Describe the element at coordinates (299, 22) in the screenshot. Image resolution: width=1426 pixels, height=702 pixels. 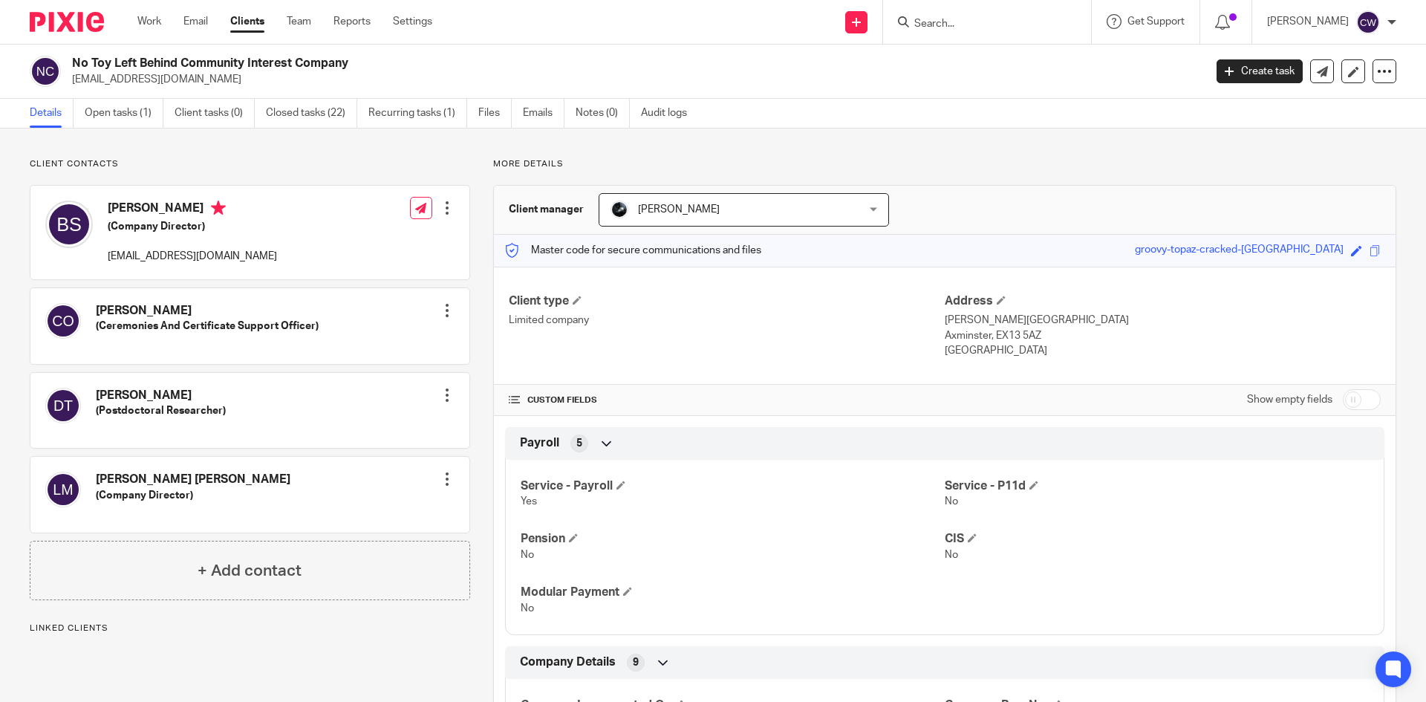
I see `a: Team` at that location.